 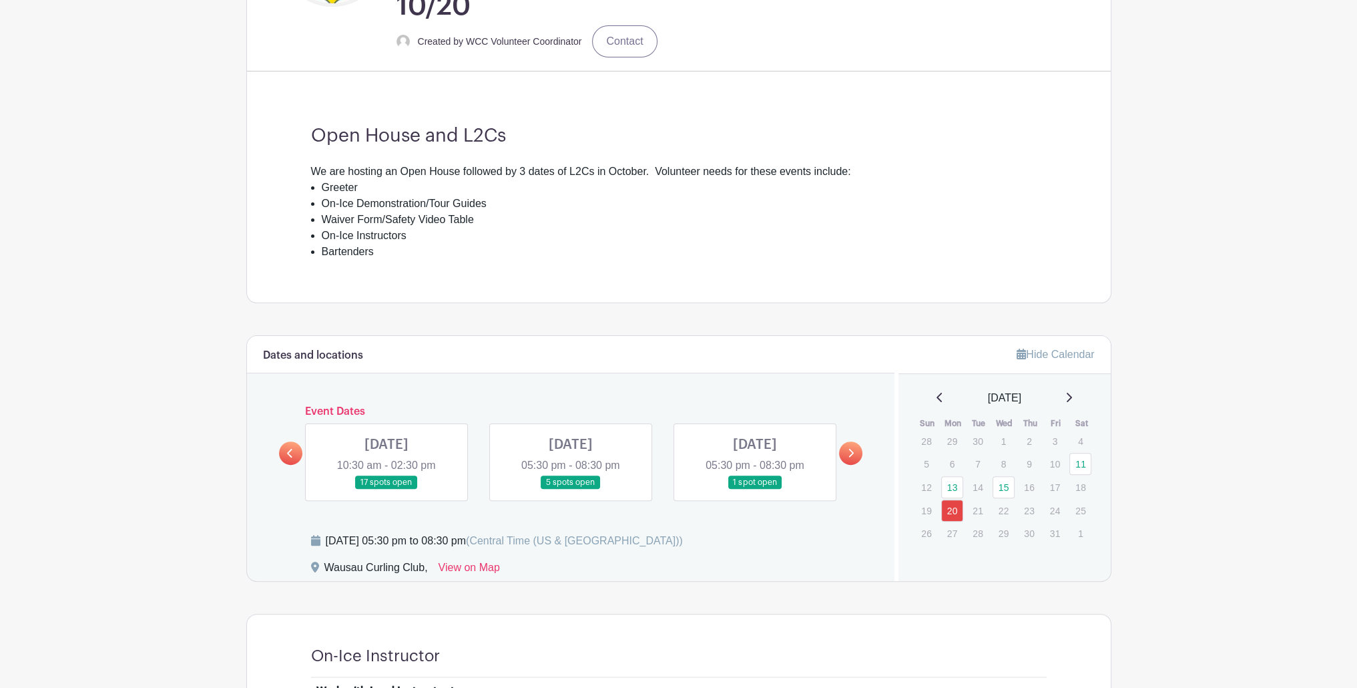 What do you see at coordinates (977, 510) in the screenshot?
I see `p: 21` at bounding box center [977, 510].